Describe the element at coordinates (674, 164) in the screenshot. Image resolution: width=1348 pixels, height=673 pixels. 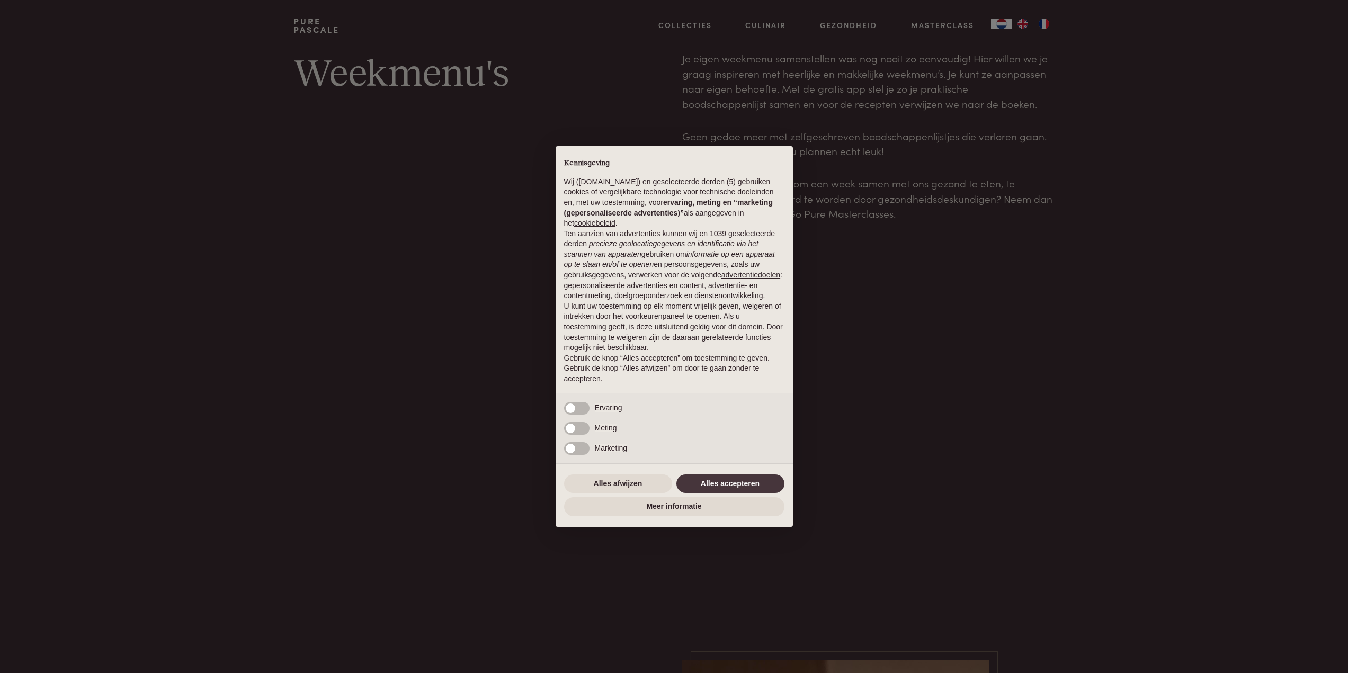
I see `h2: Kennisgeving` at that location.